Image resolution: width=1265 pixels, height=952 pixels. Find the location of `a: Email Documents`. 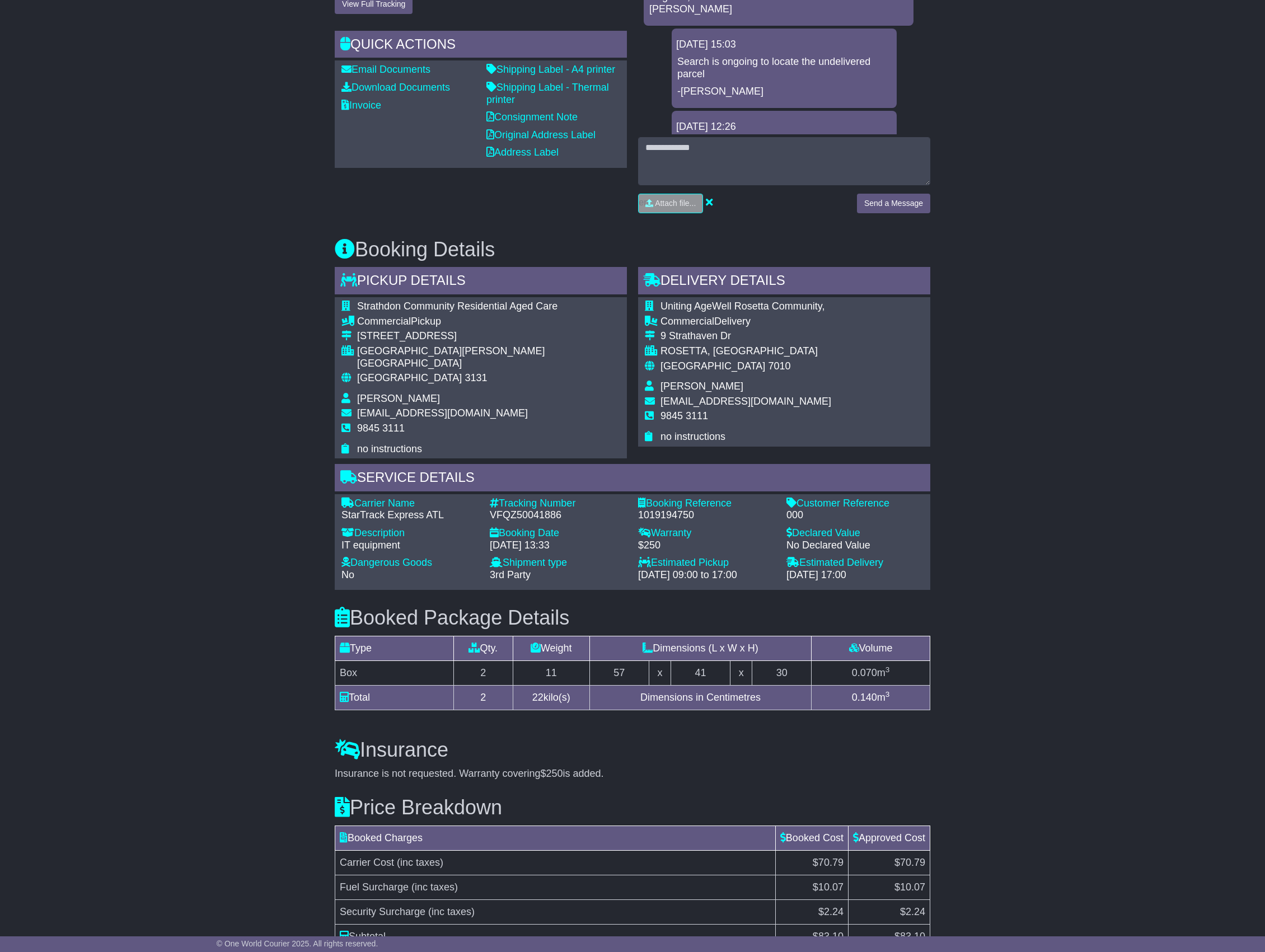

a: Email Documents is located at coordinates (386, 69).